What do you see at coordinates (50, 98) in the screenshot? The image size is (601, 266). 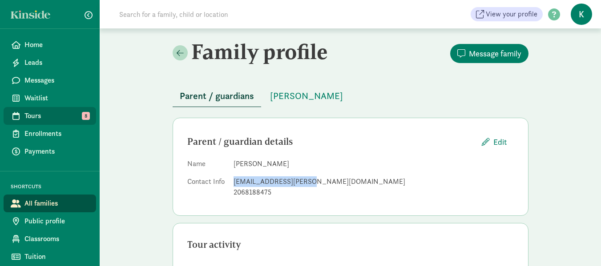 I see `a: Waitlist` at bounding box center [50, 98].